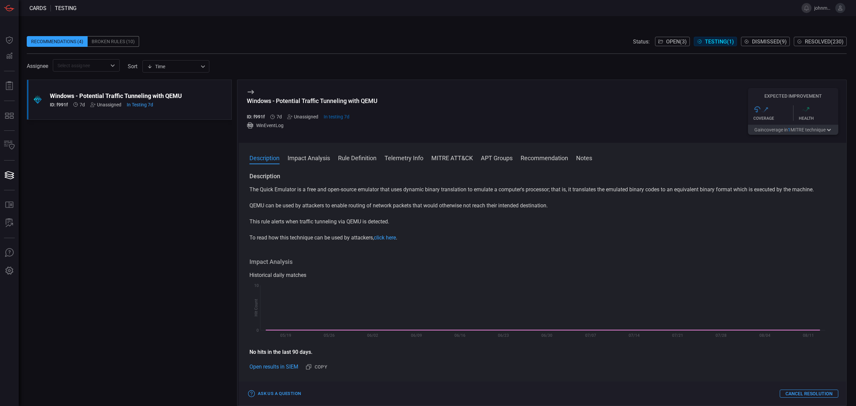 The width and height of the screenshot is (856, 406). I want to click on button: Description, so click(264, 157).